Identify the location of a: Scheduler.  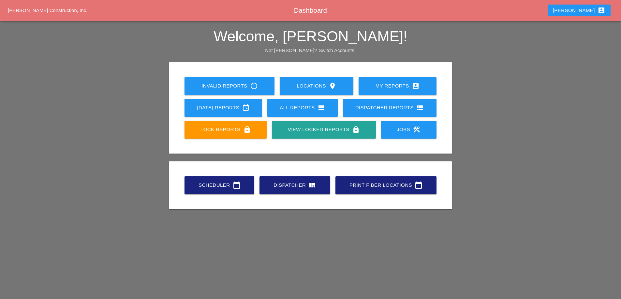
(219, 185).